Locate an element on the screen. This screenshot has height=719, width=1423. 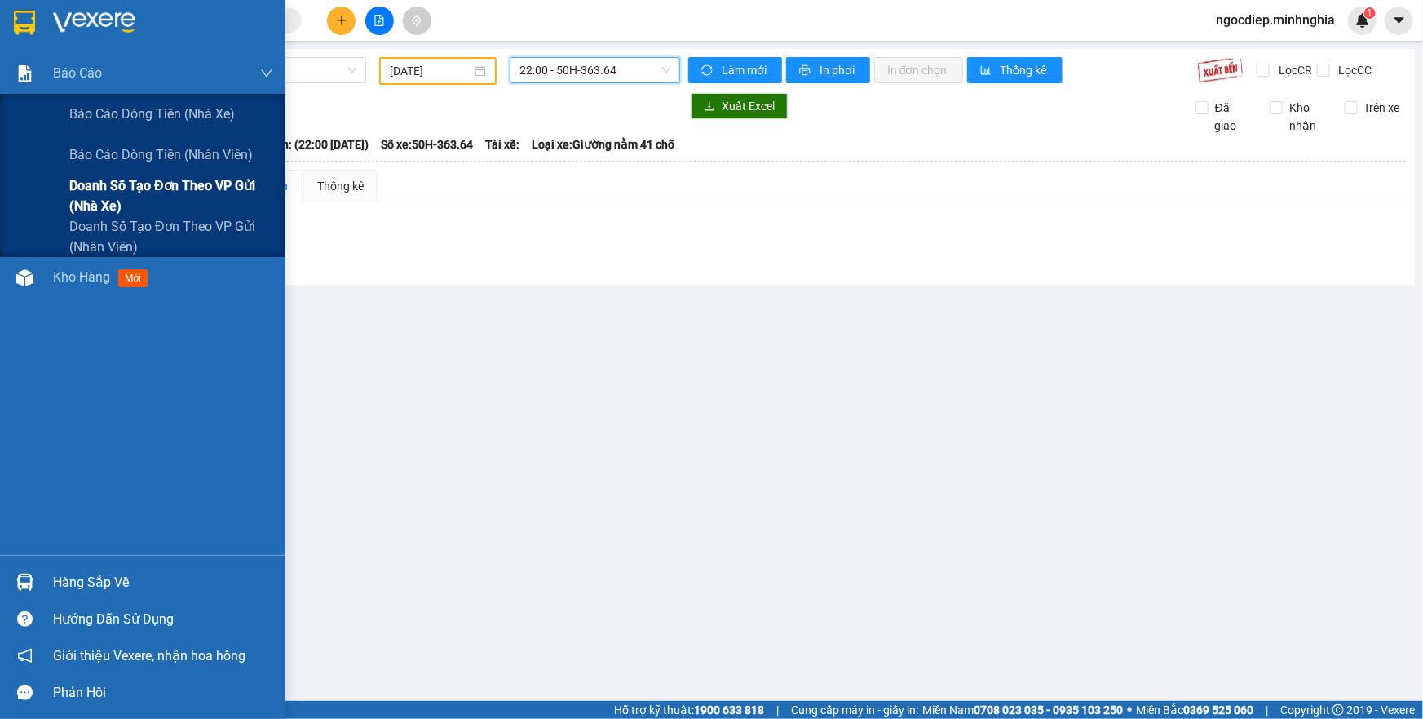
button: printerIn phơi is located at coordinates (828, 70).